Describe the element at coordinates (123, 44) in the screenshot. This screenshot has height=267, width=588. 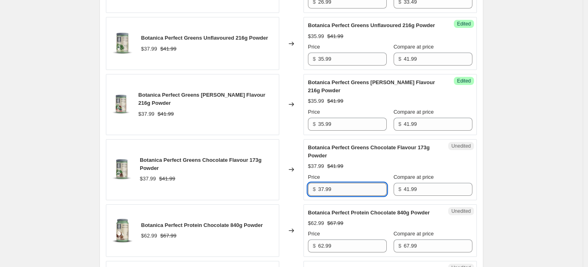
I see `img: BT_Website_Product_Page_Greens_Unflavored_80x.webp` at that location.